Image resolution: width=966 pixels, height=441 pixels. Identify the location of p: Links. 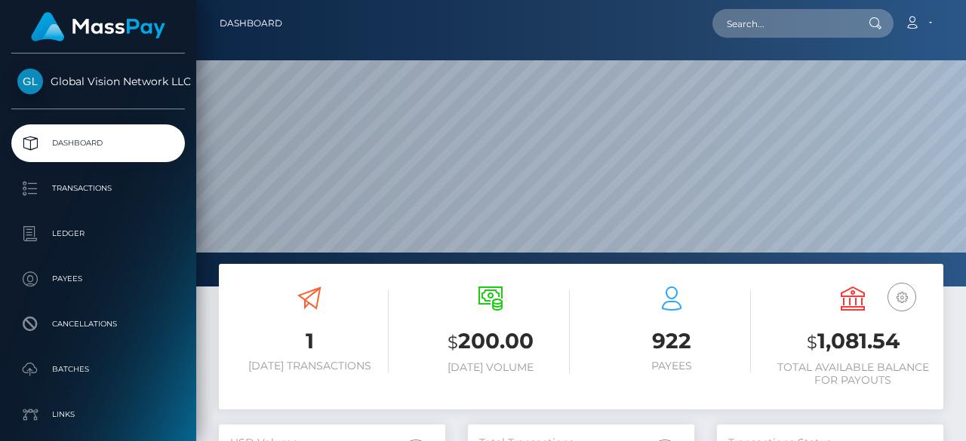
(98, 415).